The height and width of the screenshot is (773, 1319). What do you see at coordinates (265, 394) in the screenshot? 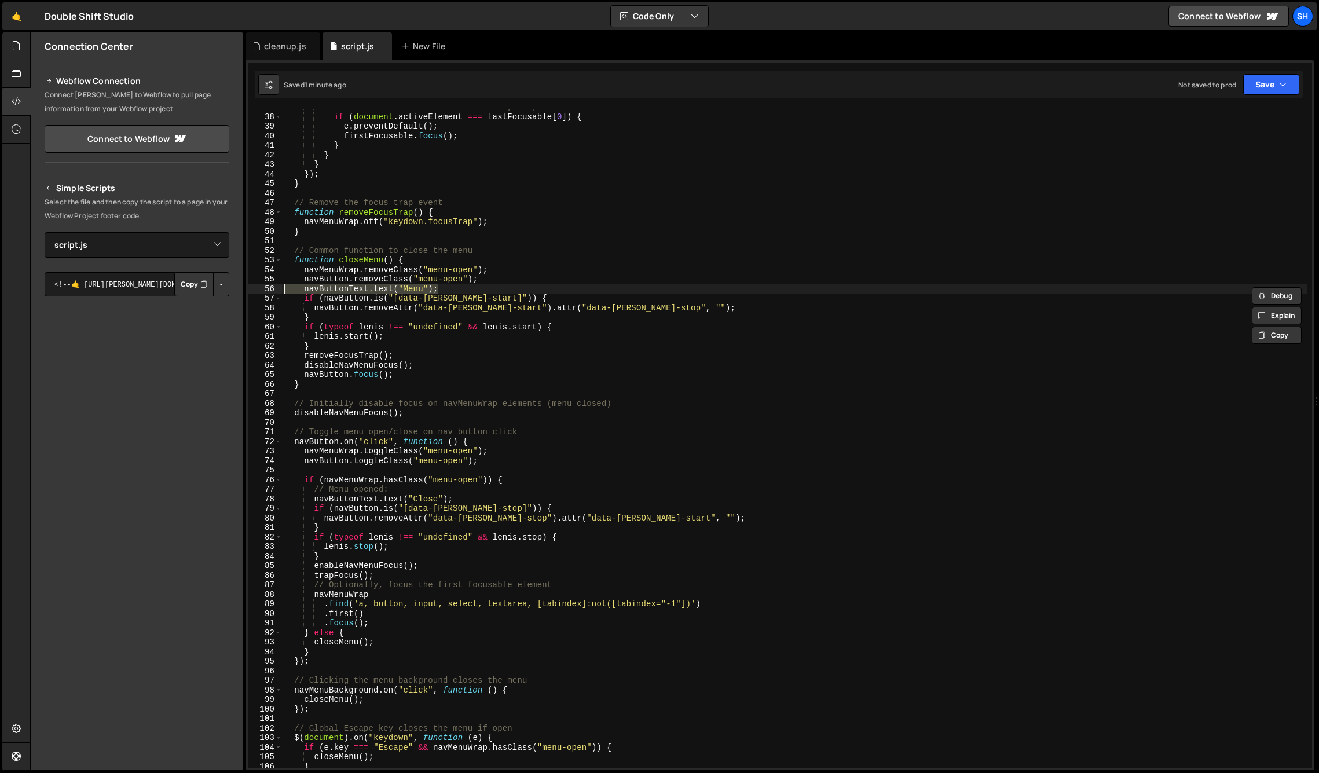
I see `div: 67` at bounding box center [265, 394].